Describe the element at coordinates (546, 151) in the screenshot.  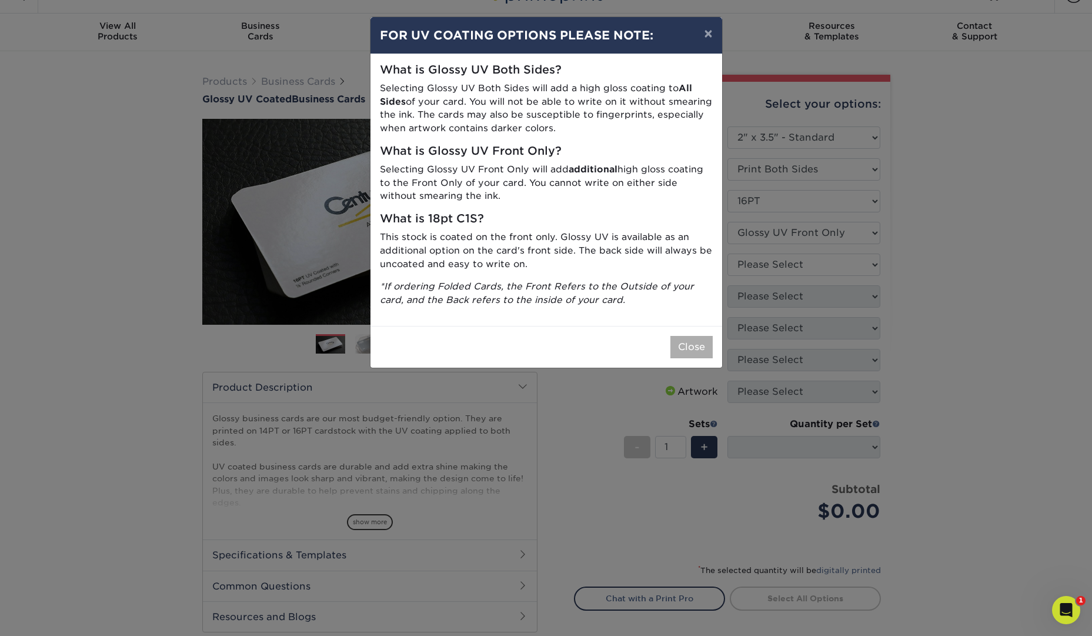
I see `h5: What is Glossy UV Front Only?` at that location.